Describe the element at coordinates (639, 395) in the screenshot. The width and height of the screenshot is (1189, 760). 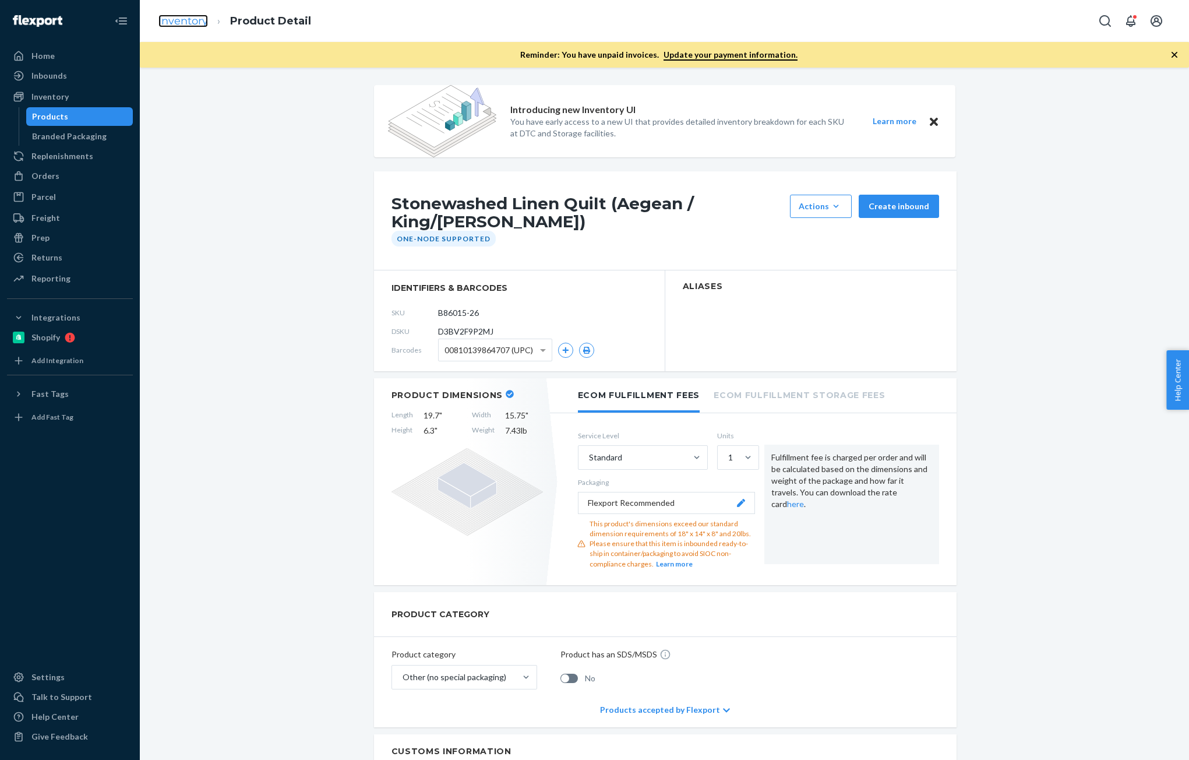
I see `li: Ecom Fulfillment Fees` at that location.